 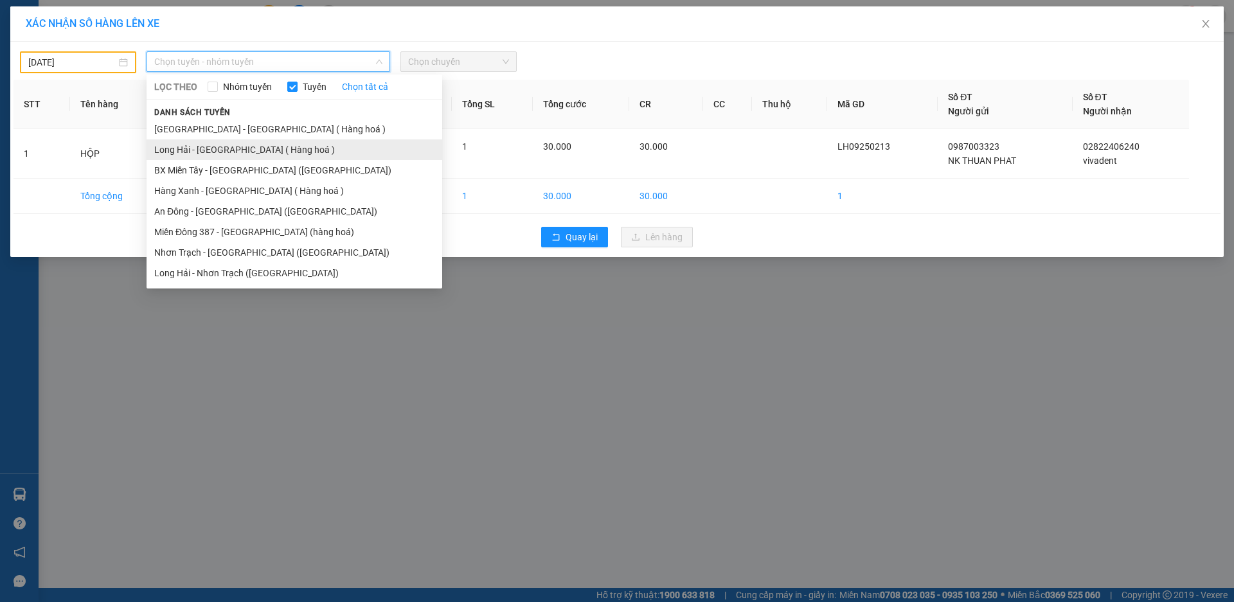 What do you see at coordinates (176, 87) in the screenshot?
I see `span: LỌC THEO` at bounding box center [176, 87].